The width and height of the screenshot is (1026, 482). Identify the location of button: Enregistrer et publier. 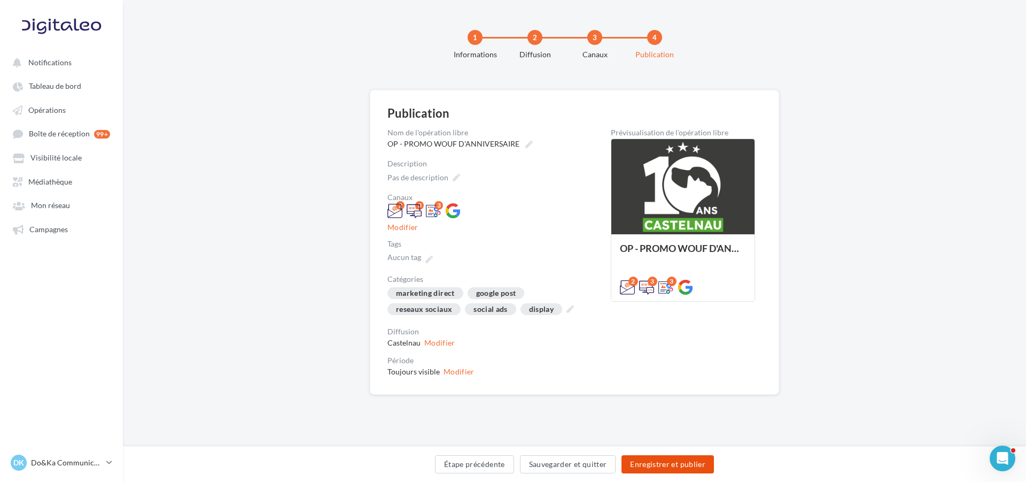
(668, 464).